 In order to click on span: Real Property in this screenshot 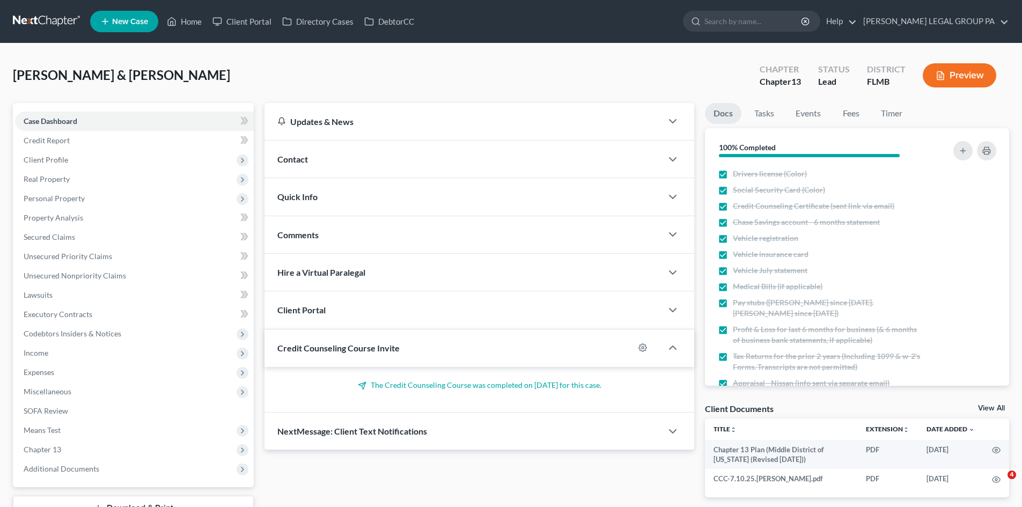, I will do `click(47, 179)`.